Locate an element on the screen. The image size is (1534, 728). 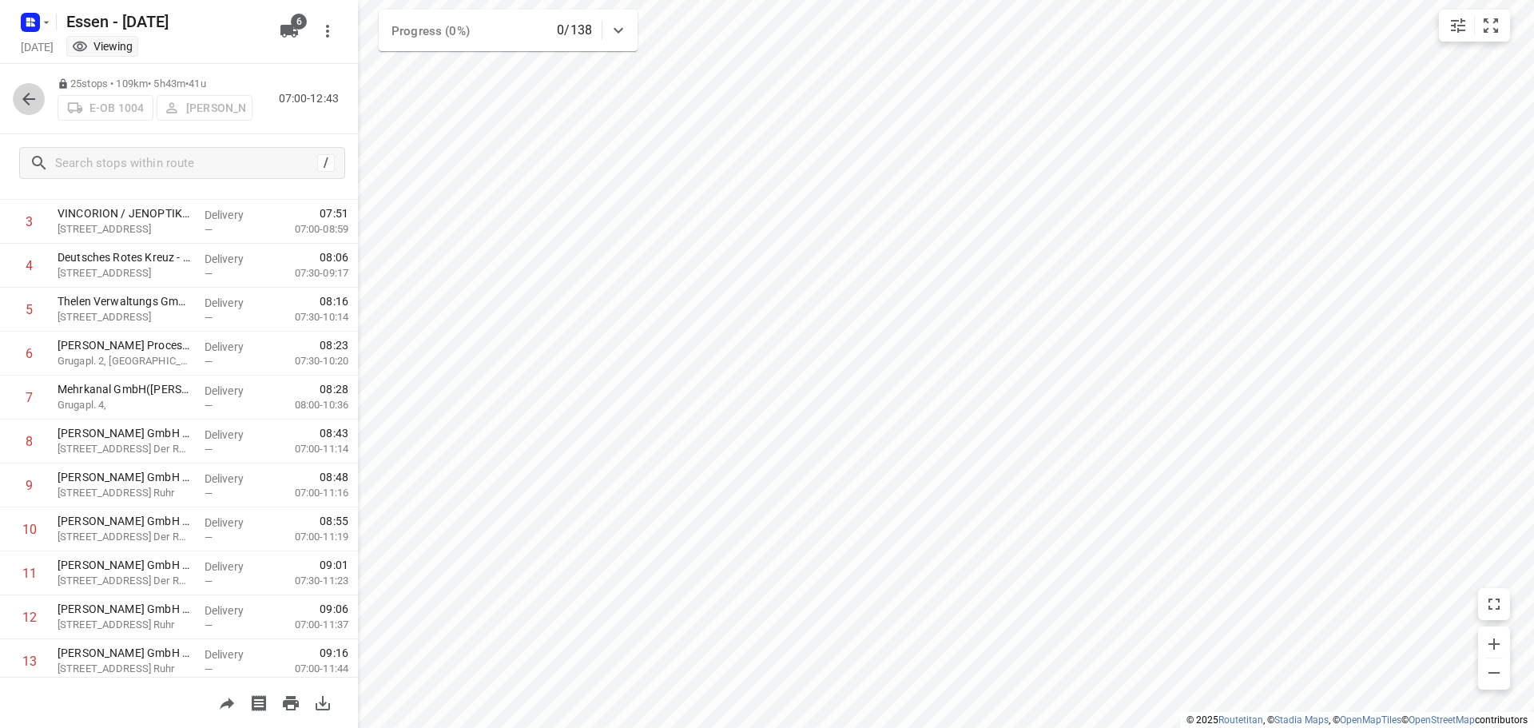
a: OpenMapTiles is located at coordinates (1370, 720).